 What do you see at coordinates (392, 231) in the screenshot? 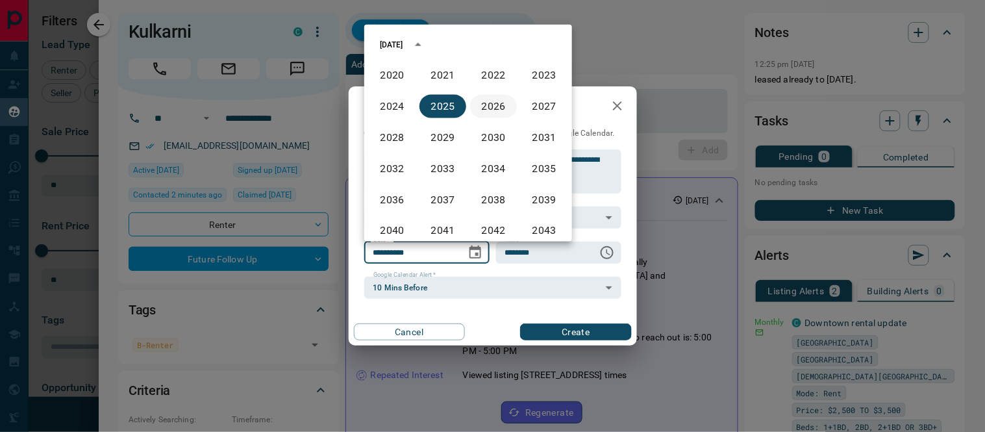
I see `button: 2040` at bounding box center [392, 231].